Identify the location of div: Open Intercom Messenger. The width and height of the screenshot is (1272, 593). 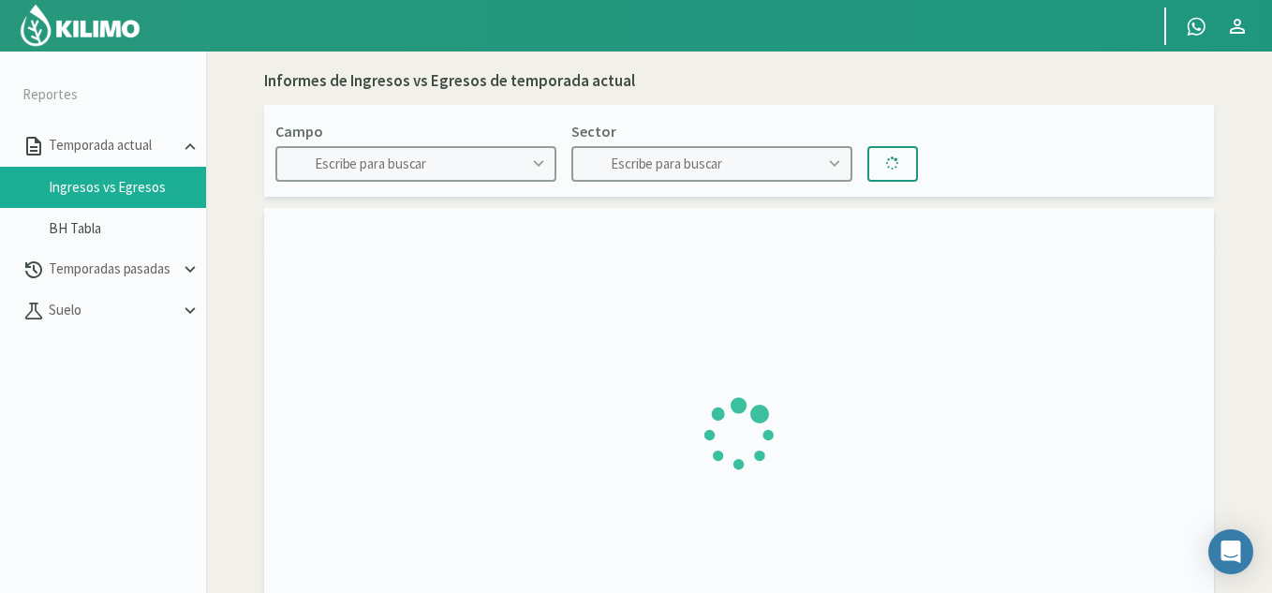
(1231, 552).